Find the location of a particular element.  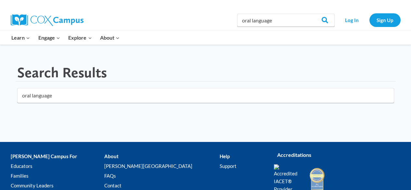

nav: Secondary Navigation is located at coordinates (369, 20).